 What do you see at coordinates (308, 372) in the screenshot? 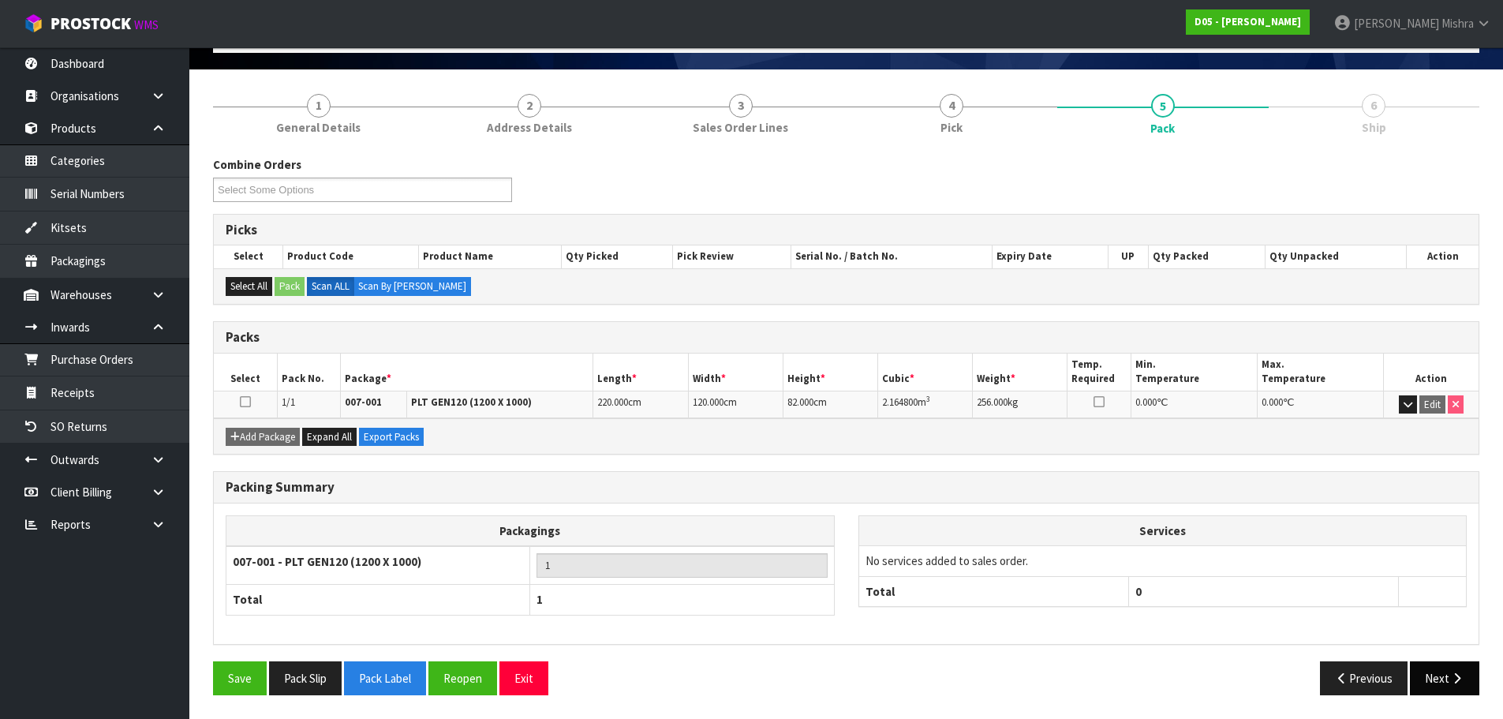
I see `th: Pack No.` at bounding box center [308, 372].